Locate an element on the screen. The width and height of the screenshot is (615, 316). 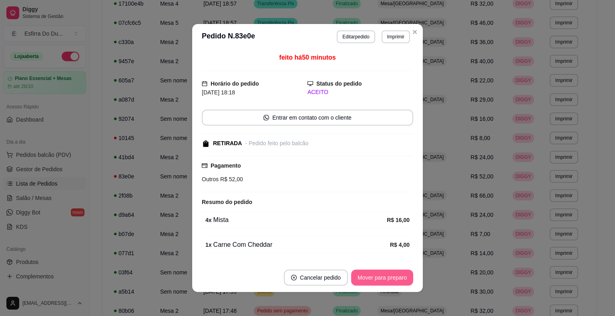
span: whats-app is located at coordinates (266, 118).